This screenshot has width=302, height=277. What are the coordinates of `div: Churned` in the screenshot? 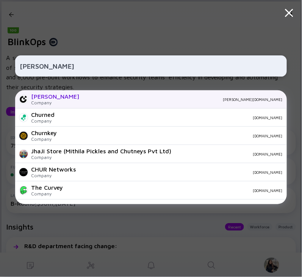 It's located at (43, 114).